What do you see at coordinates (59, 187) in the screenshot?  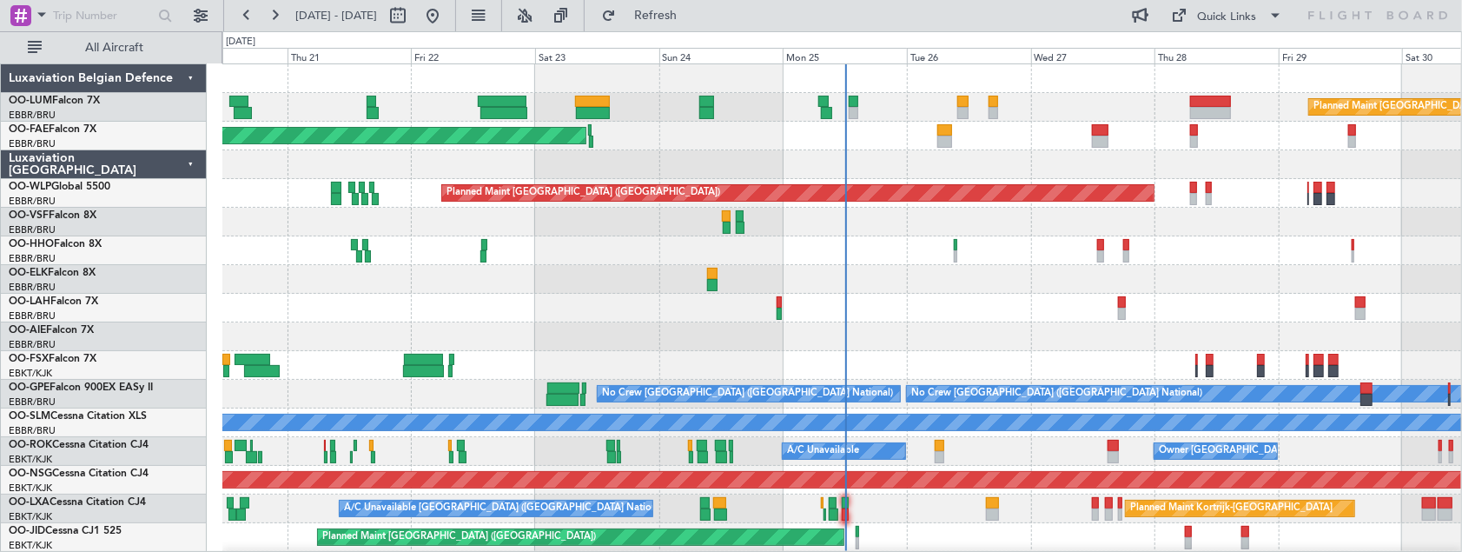 I see `a: OO-WLPGlobal 5500` at bounding box center [59, 187].